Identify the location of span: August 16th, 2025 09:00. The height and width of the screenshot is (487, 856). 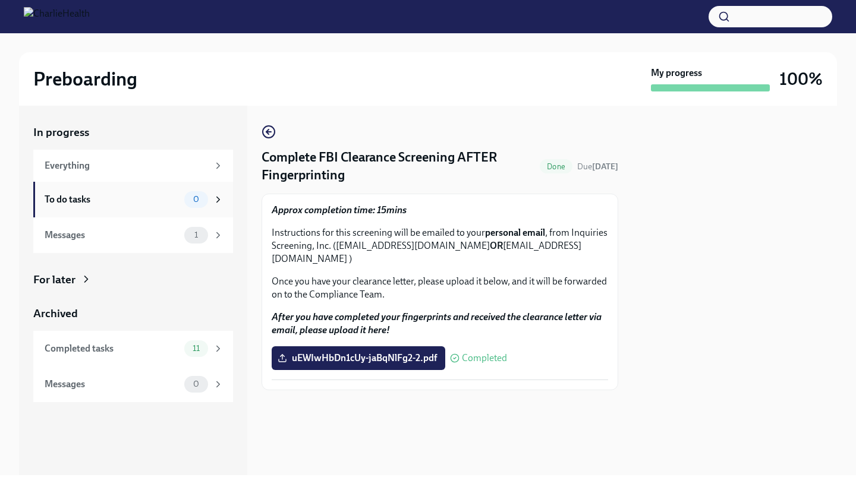
(597, 166).